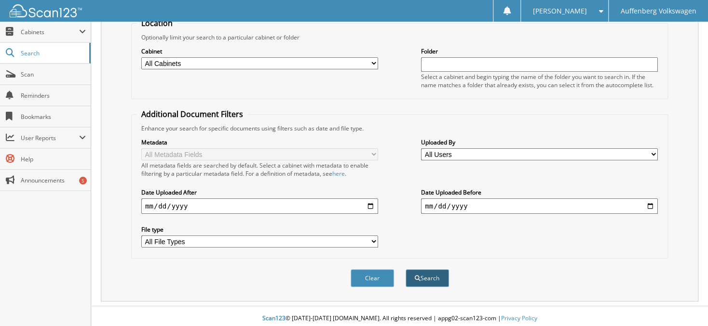 This screenshot has width=708, height=326. I want to click on button: Search, so click(427, 278).